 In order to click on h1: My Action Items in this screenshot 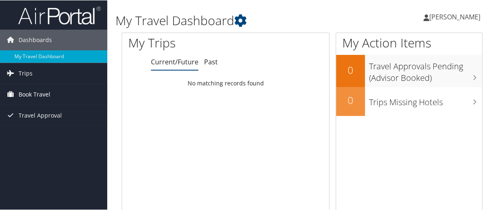, I will do `click(409, 42)`.